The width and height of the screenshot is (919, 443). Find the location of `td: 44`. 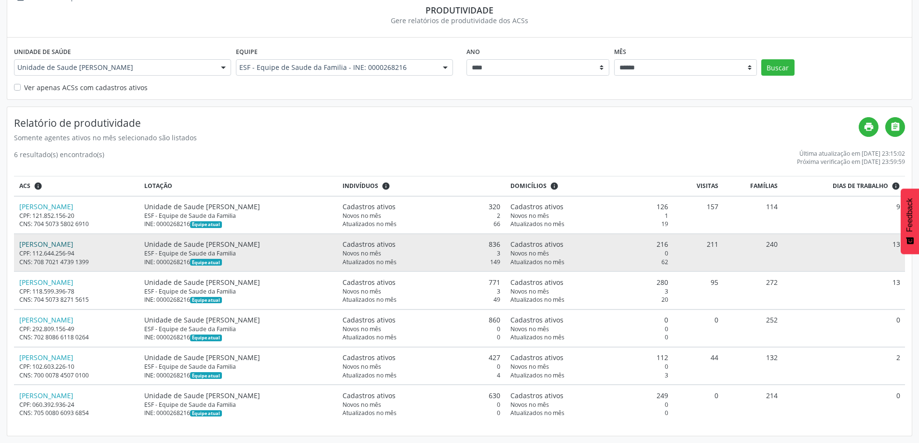

td: 44 is located at coordinates (698, 366).